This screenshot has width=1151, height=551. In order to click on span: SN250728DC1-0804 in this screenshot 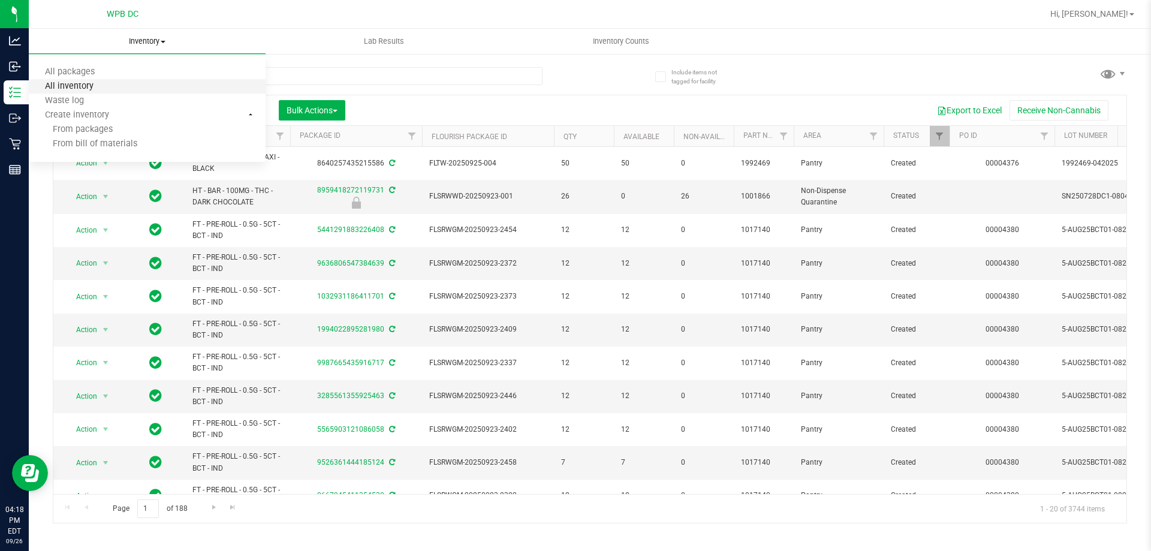, I will do `click(1099, 196)`.